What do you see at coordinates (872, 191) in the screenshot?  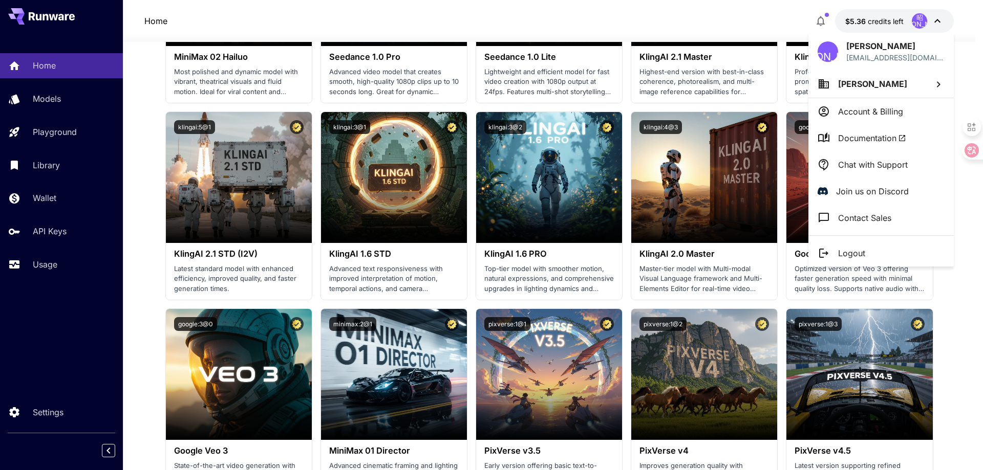 I see `p: Join us on Discord` at bounding box center [872, 191].